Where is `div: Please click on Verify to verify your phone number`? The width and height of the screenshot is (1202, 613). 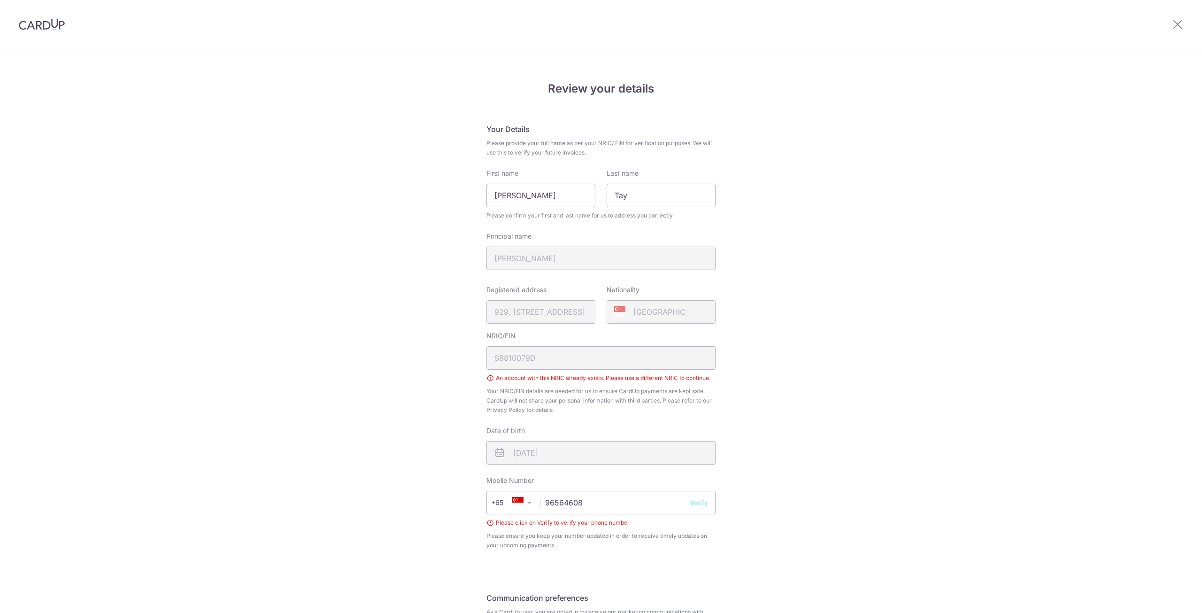
div: Please click on Verify to verify your phone number is located at coordinates (601, 523).